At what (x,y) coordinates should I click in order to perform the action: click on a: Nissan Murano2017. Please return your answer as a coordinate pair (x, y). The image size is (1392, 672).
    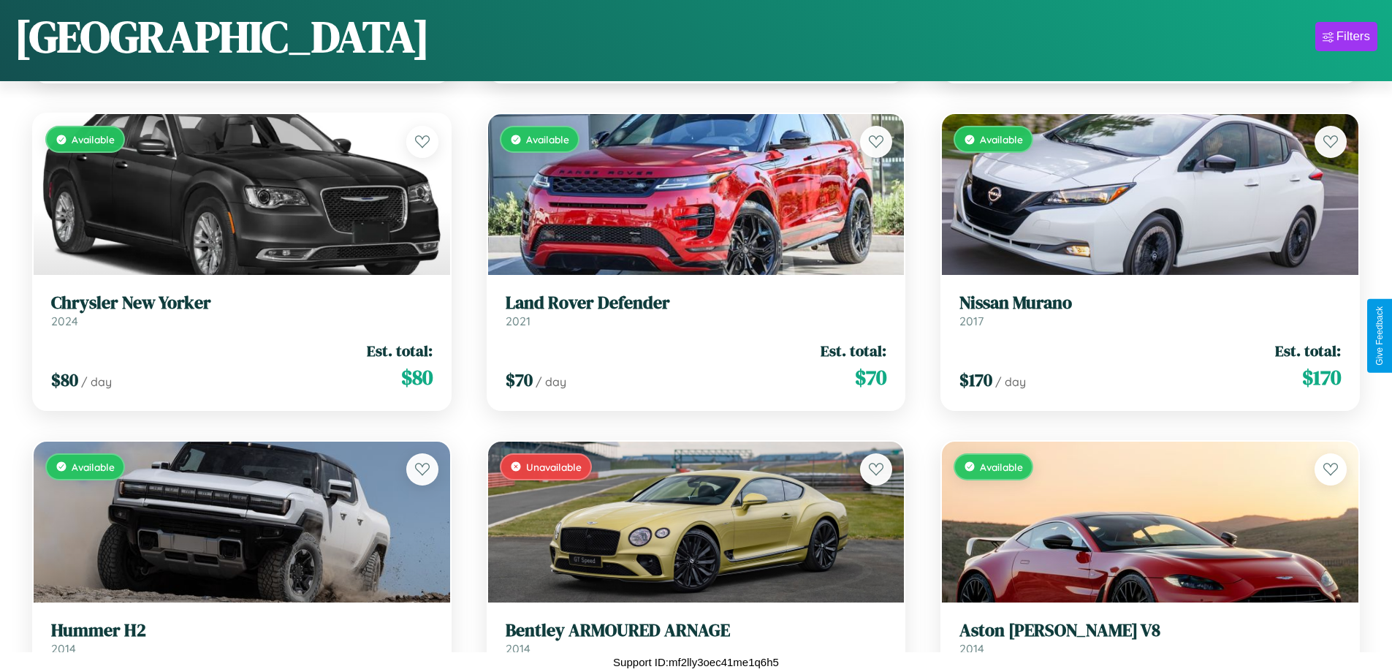
    Looking at the image, I should click on (1150, 310).